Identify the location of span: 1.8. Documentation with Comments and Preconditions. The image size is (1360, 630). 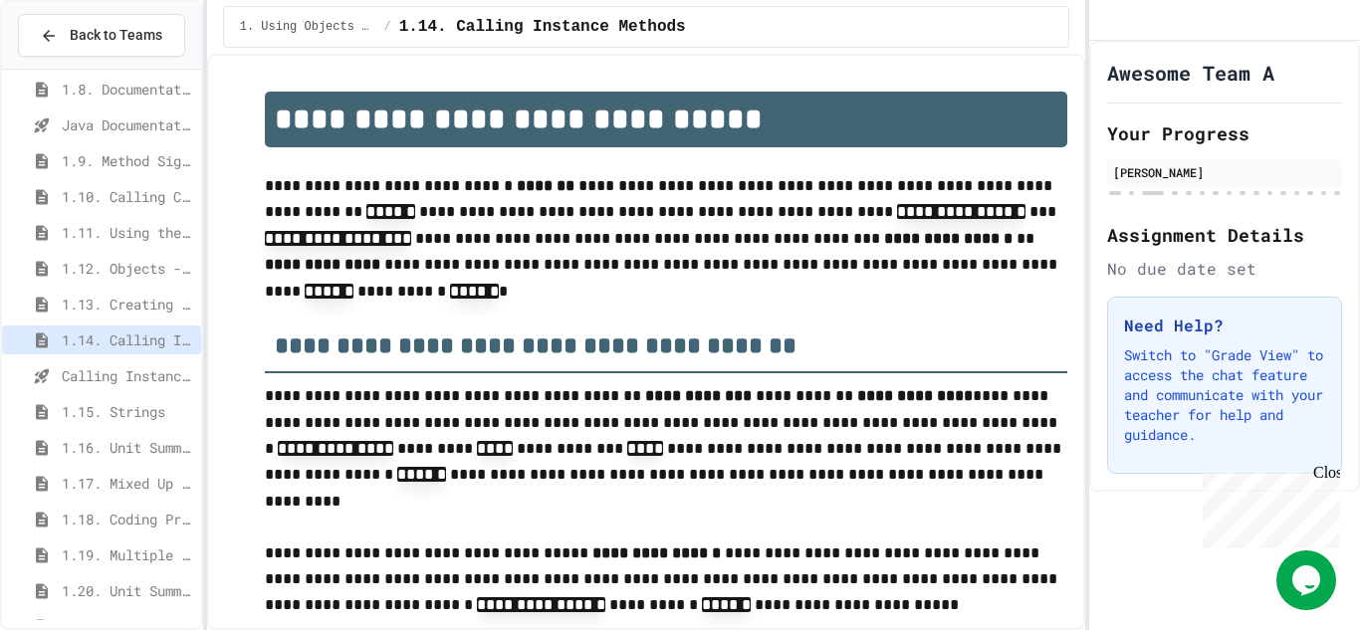
(127, 89).